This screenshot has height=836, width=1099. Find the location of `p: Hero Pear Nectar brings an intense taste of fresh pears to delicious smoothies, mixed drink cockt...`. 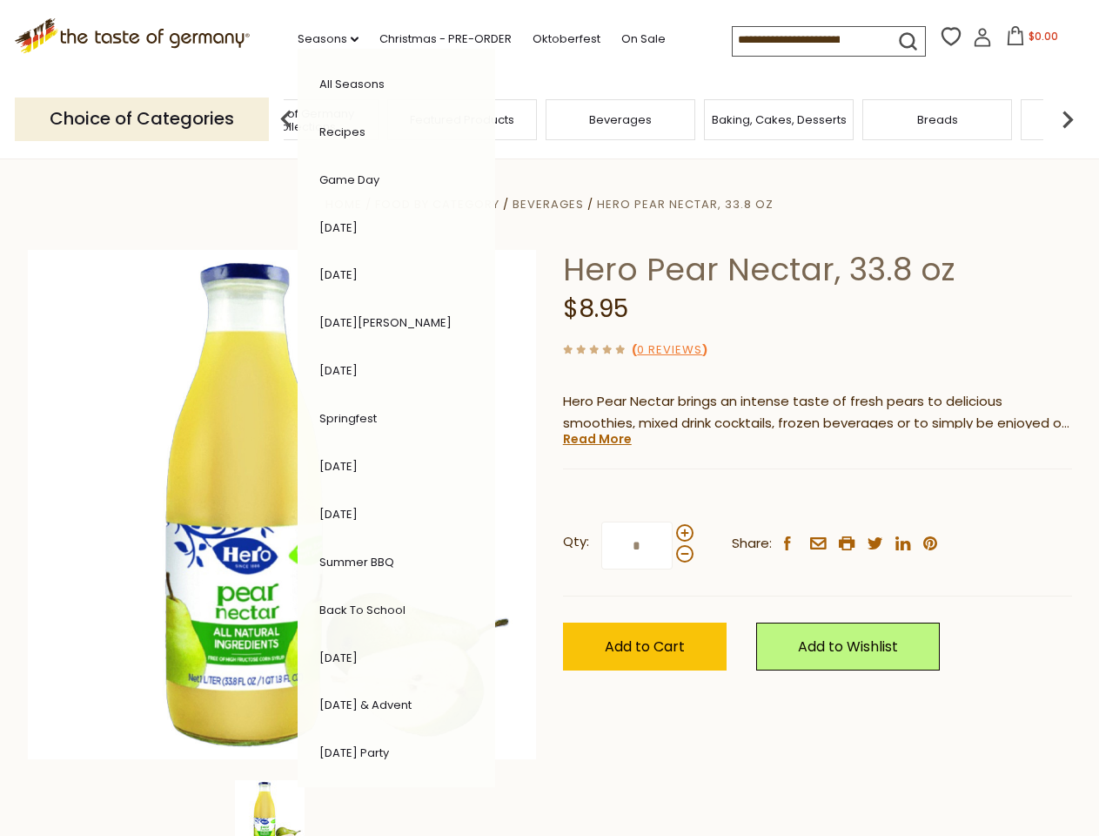

p: Hero Pear Nectar brings an intense taste of fresh pears to delicious smoothies, mixed drink cockt... is located at coordinates (817, 413).